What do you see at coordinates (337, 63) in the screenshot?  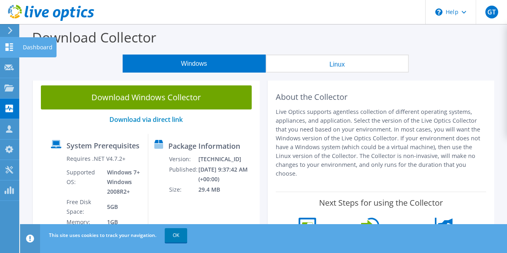 I see `button: Linux` at bounding box center [337, 63].